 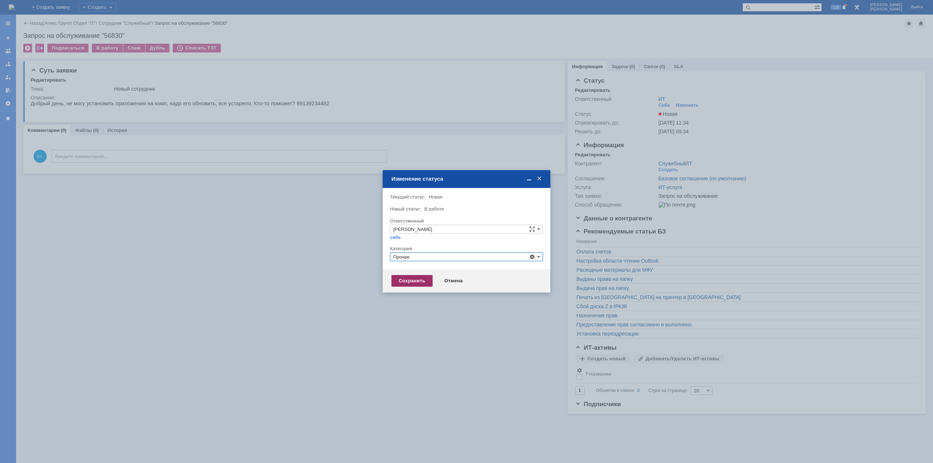 What do you see at coordinates (405, 209) in the screenshot?
I see `label: Новый статус:` at bounding box center [405, 209].